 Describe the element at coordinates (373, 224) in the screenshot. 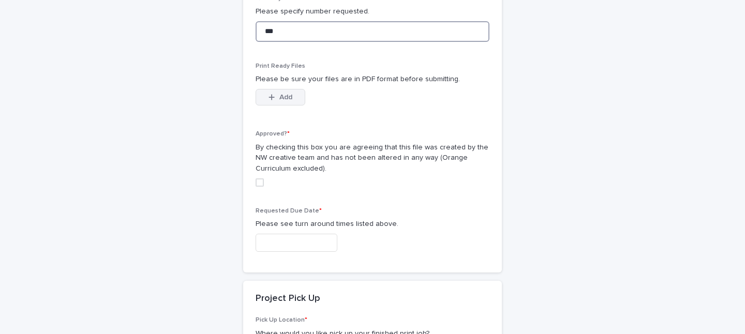

I see `p: Please see turn around times listed above.` at that location.